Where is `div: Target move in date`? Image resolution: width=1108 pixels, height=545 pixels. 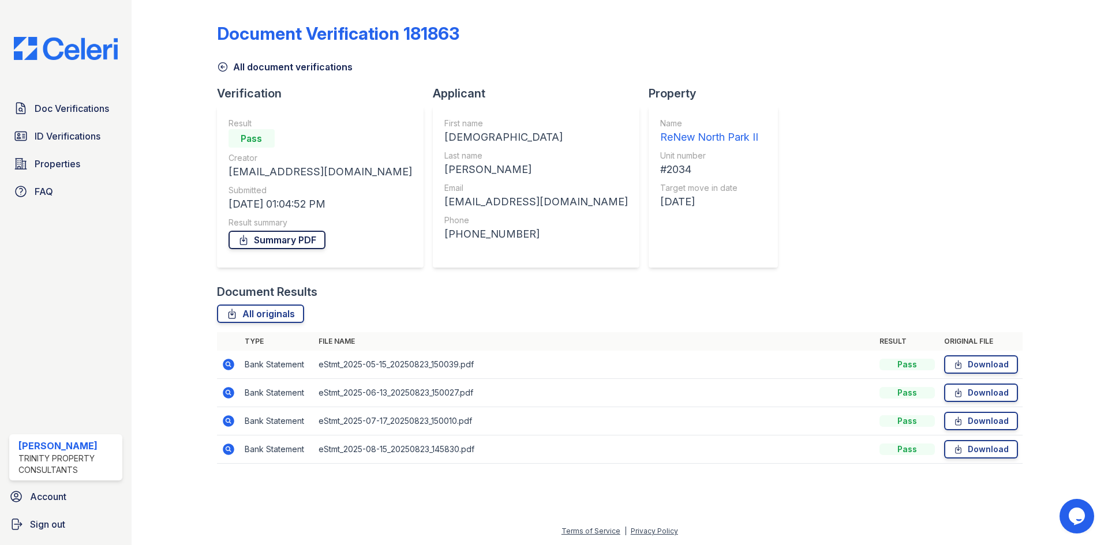 div: Target move in date is located at coordinates (709, 188).